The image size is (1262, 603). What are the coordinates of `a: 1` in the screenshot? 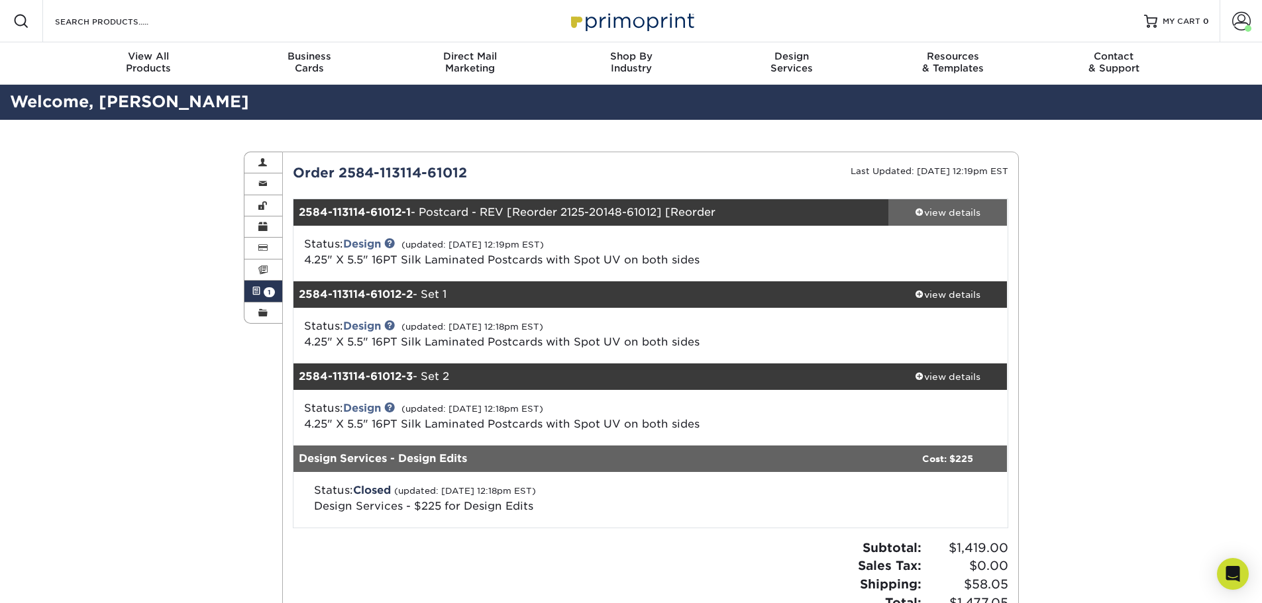 It's located at (264, 291).